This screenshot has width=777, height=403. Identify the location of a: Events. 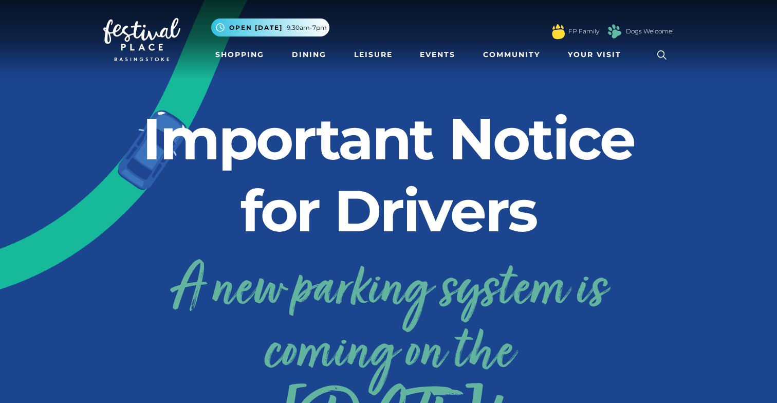
(437, 54).